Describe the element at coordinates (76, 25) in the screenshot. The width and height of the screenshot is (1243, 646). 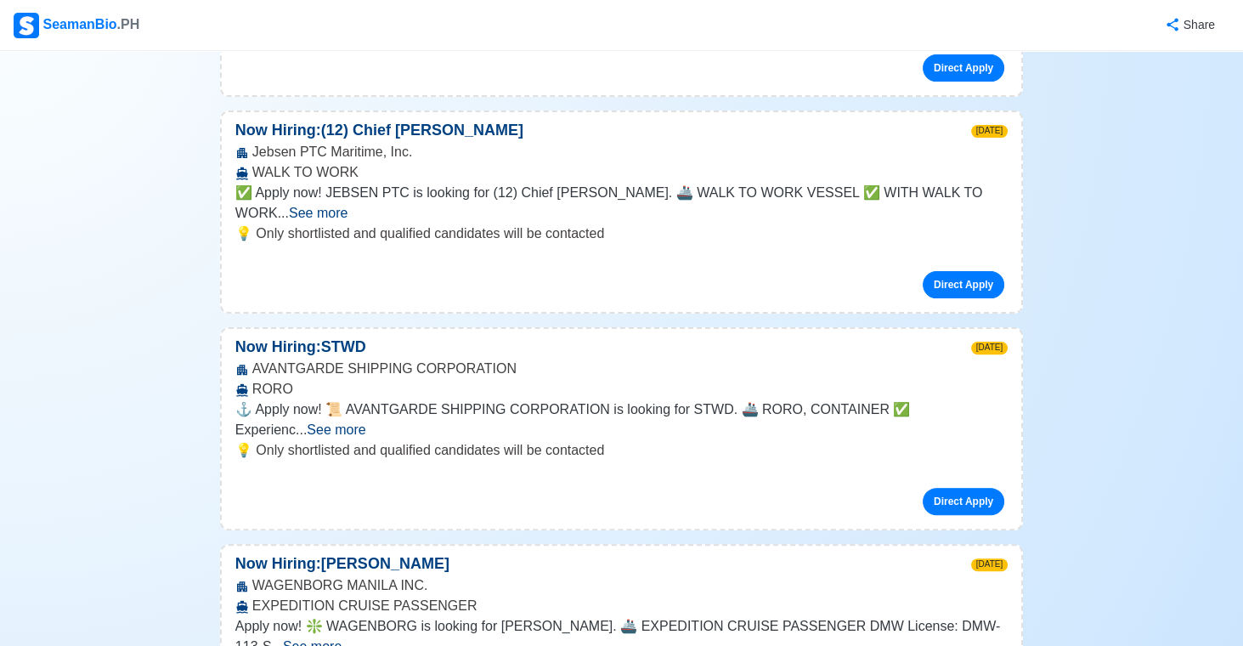
I see `div: SeamanBio` at that location.